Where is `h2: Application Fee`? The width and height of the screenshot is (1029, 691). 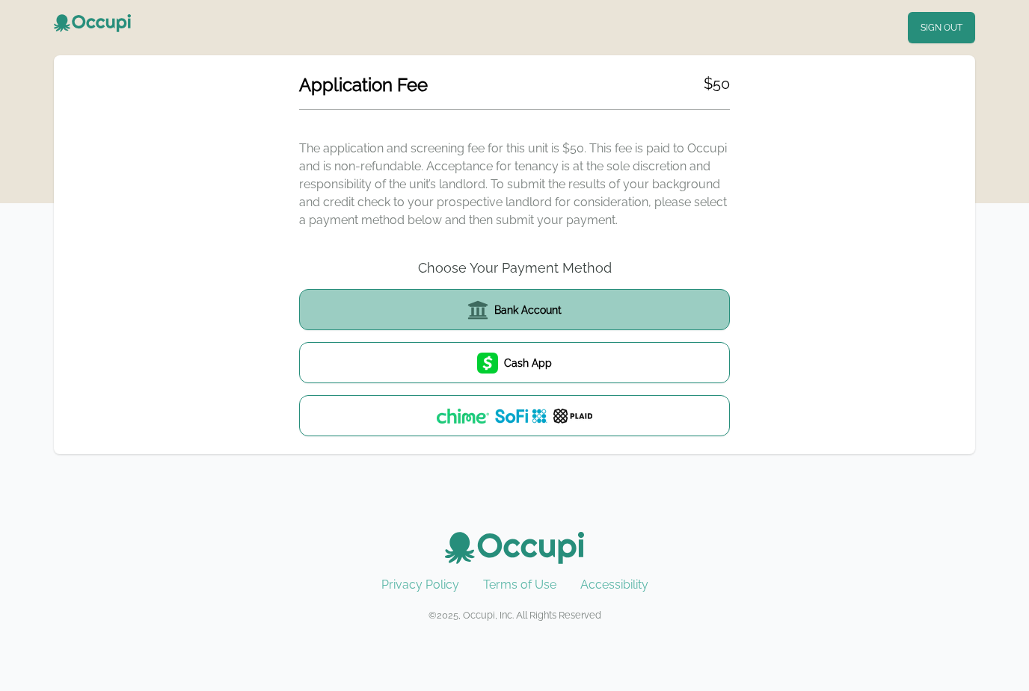
h2: Application Fee is located at coordinates (363, 85).